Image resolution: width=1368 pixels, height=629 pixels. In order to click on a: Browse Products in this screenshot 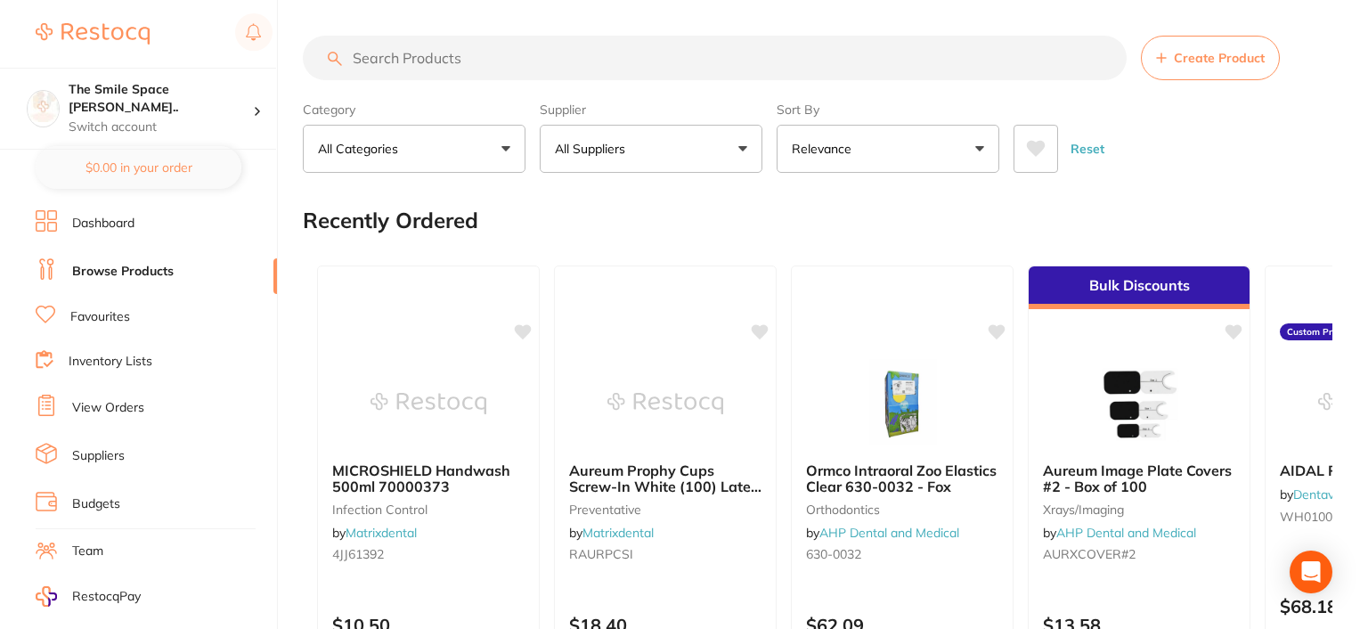, I will do `click(123, 272)`.